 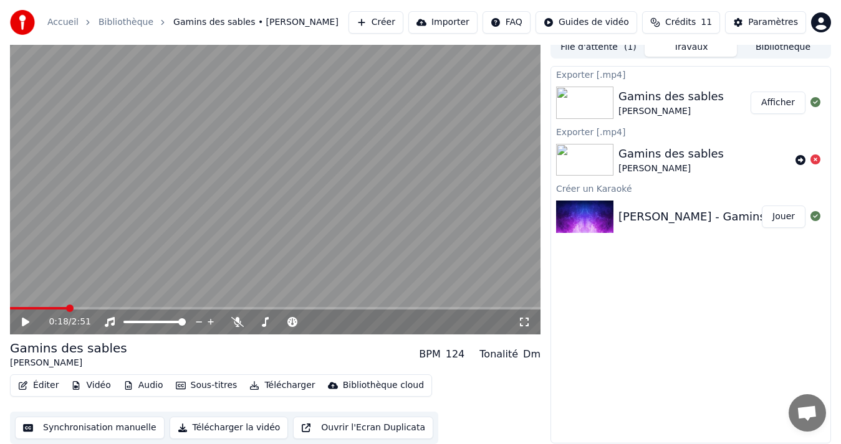 What do you see at coordinates (783, 217) in the screenshot?
I see `button: Jouer` at bounding box center [783, 217].